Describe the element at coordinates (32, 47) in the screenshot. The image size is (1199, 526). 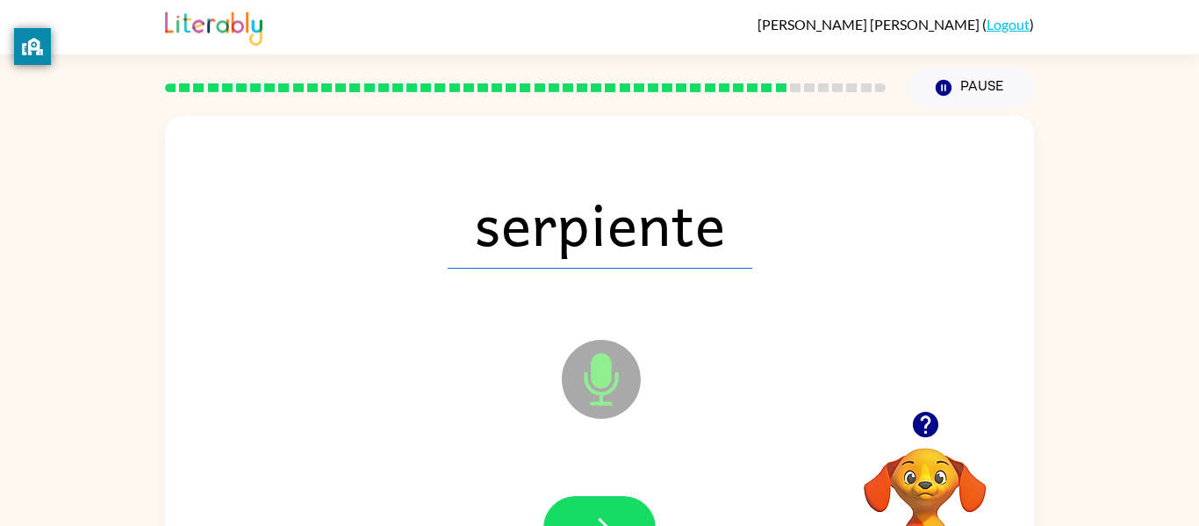
I see `button: privacy banner` at that location.